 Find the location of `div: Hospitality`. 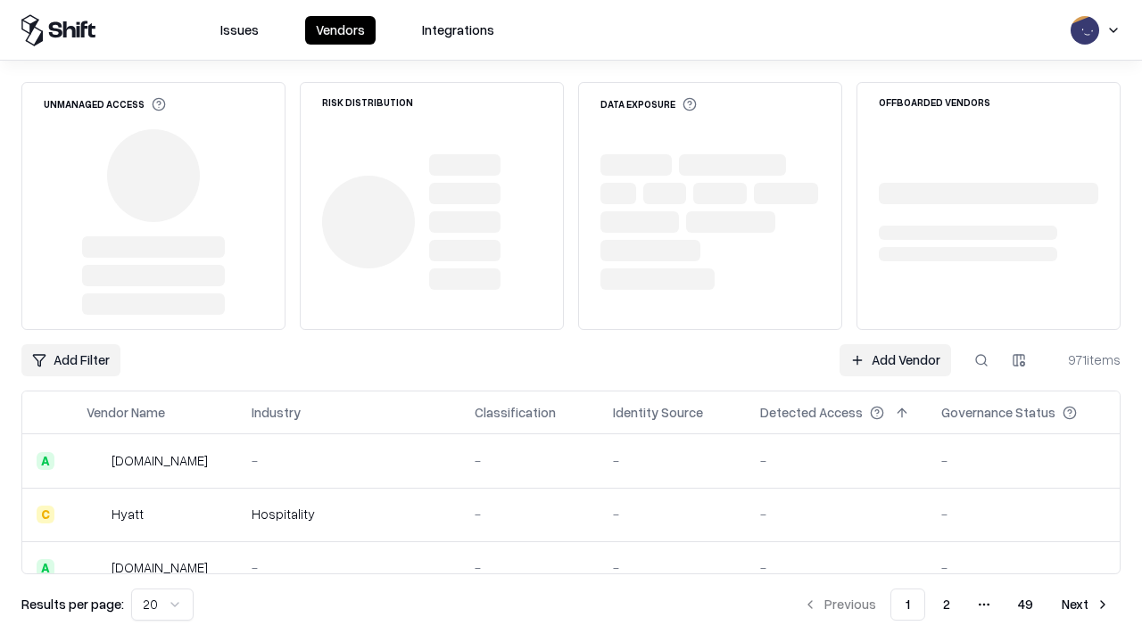

div: Hospitality is located at coordinates (349, 514).